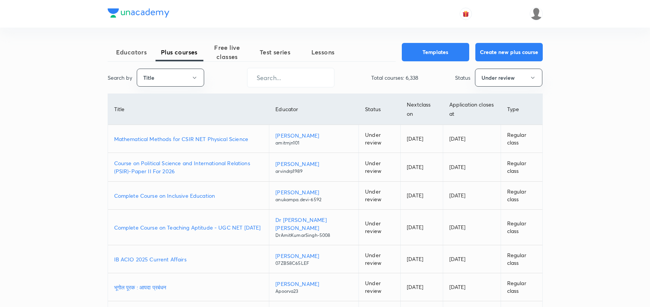  What do you see at coordinates (291, 77) in the screenshot?
I see `input: Search...` at bounding box center [291, 77].